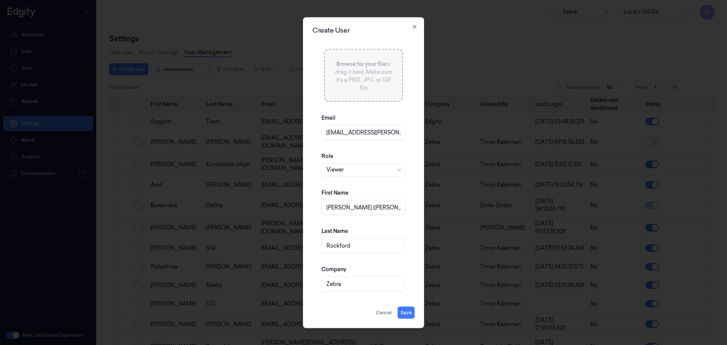 The image size is (727, 345). What do you see at coordinates (363, 76) in the screenshot?
I see `p: or drag it here; Make sure it's a PNG, JPG, or GIF file` at bounding box center [363, 76].